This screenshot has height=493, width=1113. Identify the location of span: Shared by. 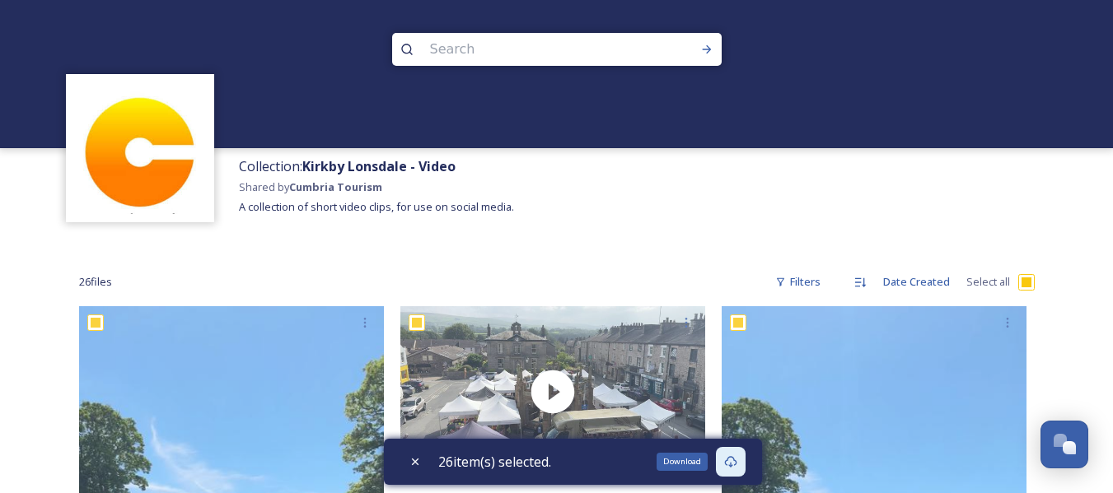
(310, 187).